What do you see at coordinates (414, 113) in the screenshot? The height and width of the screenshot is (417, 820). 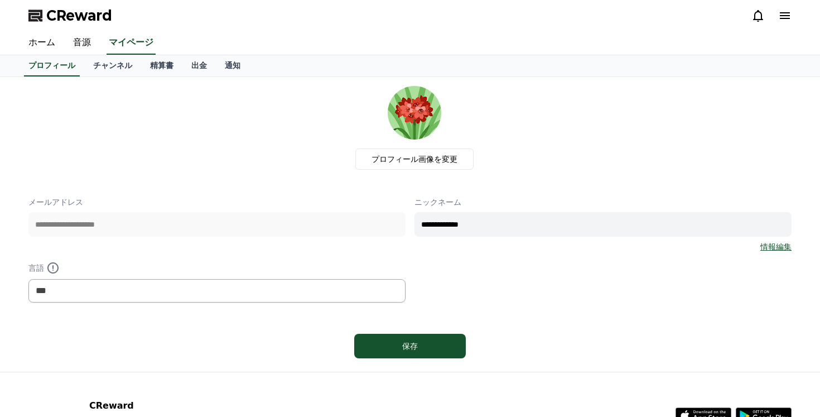 I see `img: profile_image` at bounding box center [414, 113].